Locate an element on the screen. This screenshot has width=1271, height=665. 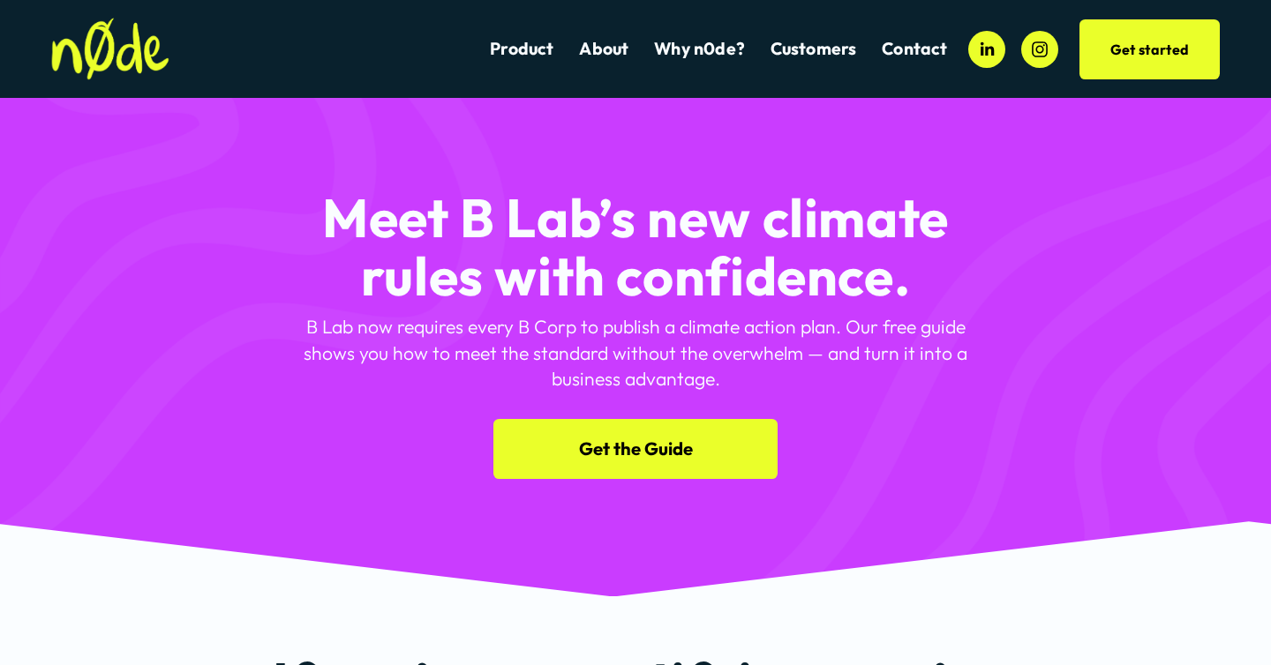
span: Customers is located at coordinates (814, 49).